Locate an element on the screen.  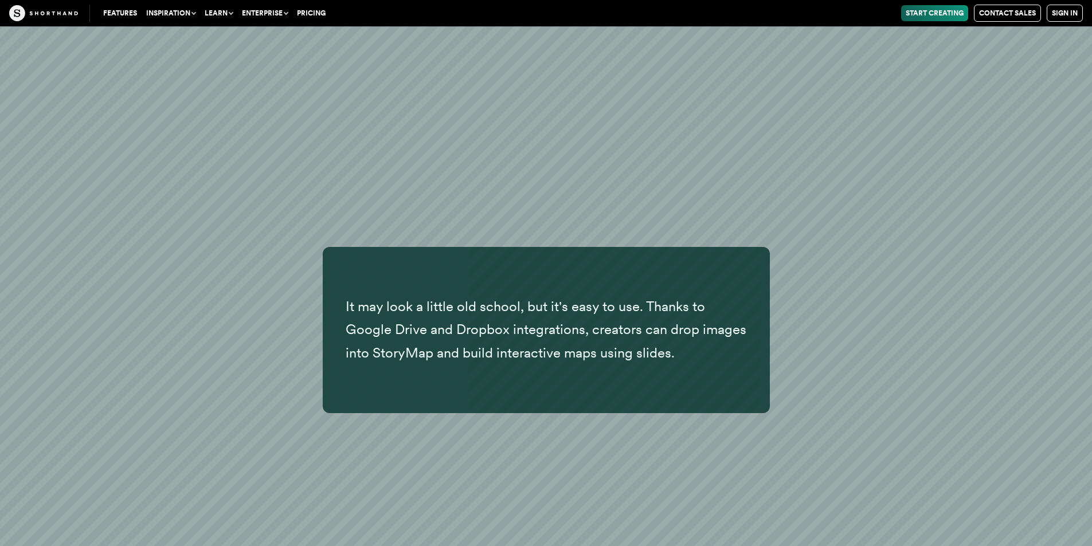
a: Sign in is located at coordinates (1065, 13).